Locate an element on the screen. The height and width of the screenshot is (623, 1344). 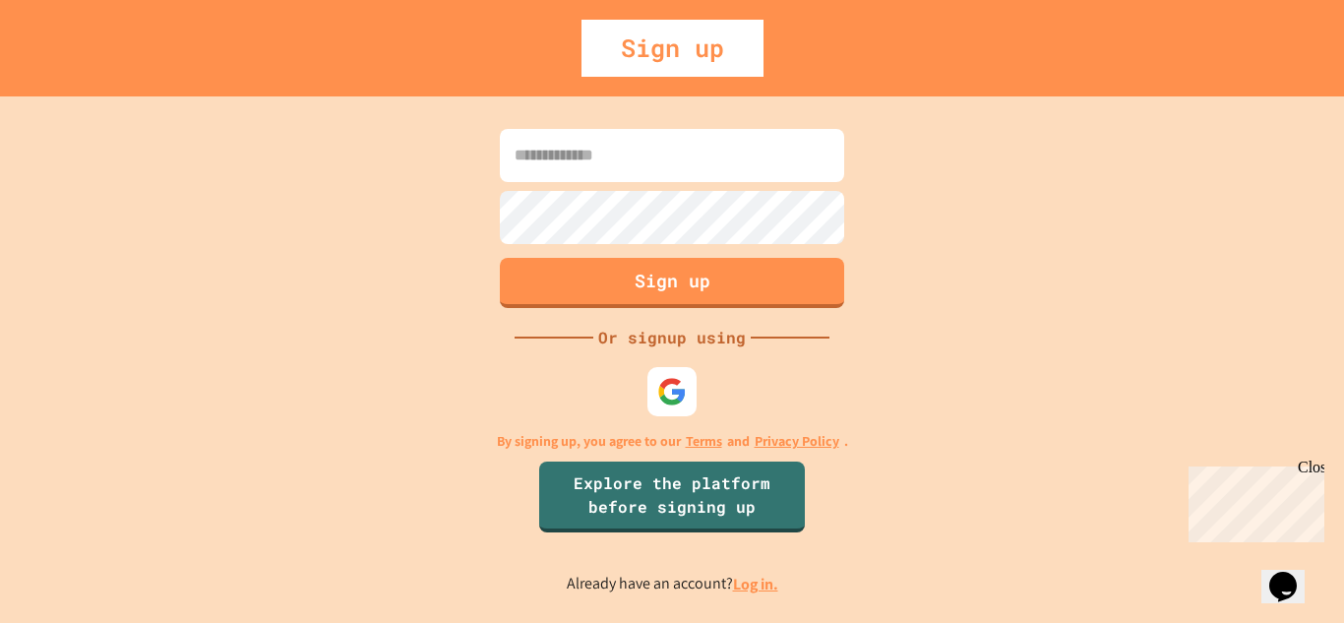
button: Sign up is located at coordinates (672, 282).